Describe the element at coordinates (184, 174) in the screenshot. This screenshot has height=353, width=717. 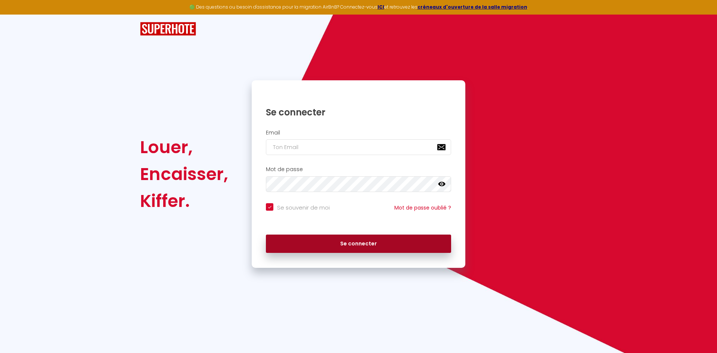
I see `div: Encaisser,` at that location.